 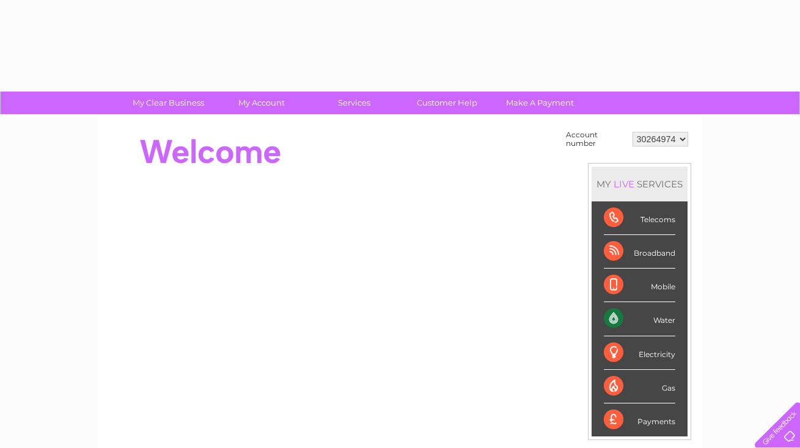 What do you see at coordinates (639, 353) in the screenshot?
I see `div: Electricity` at bounding box center [639, 353].